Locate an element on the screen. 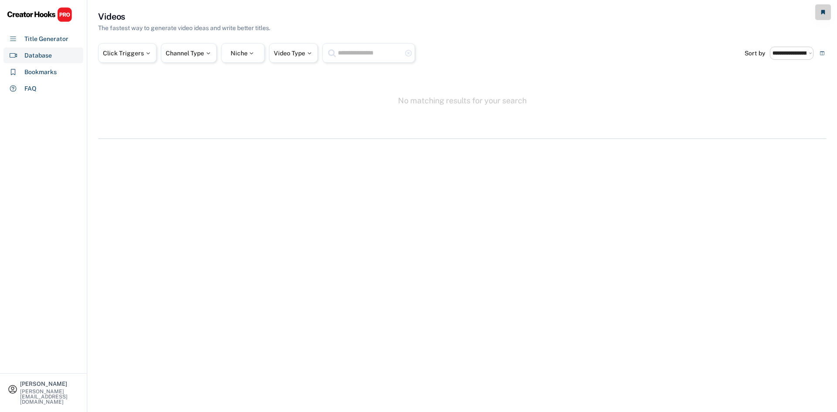 This screenshot has height=412, width=837. div: Channel Type is located at coordinates (189, 53).